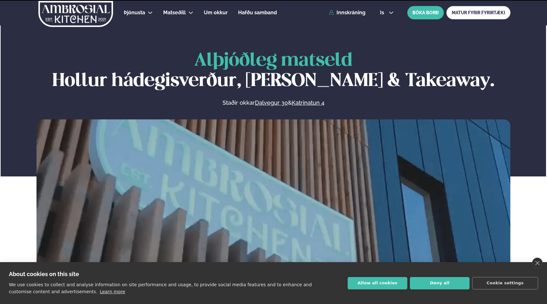  What do you see at coordinates (272, 103) in the screenshot?
I see `a: Dalvegur 30` at bounding box center [272, 103].